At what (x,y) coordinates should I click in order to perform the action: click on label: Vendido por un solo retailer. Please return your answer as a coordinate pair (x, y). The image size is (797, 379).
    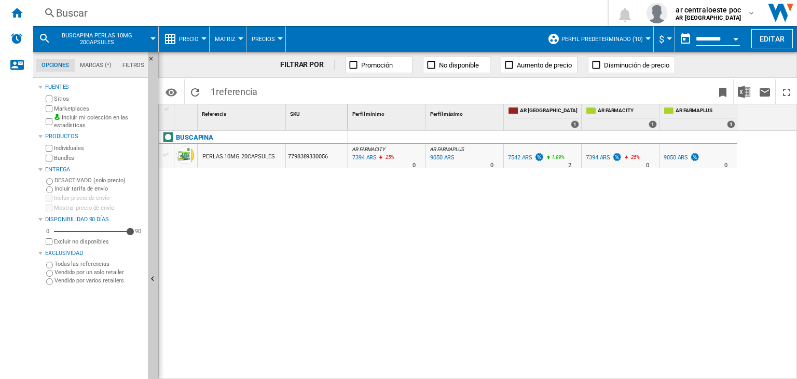
    Looking at the image, I should click on (99, 272).